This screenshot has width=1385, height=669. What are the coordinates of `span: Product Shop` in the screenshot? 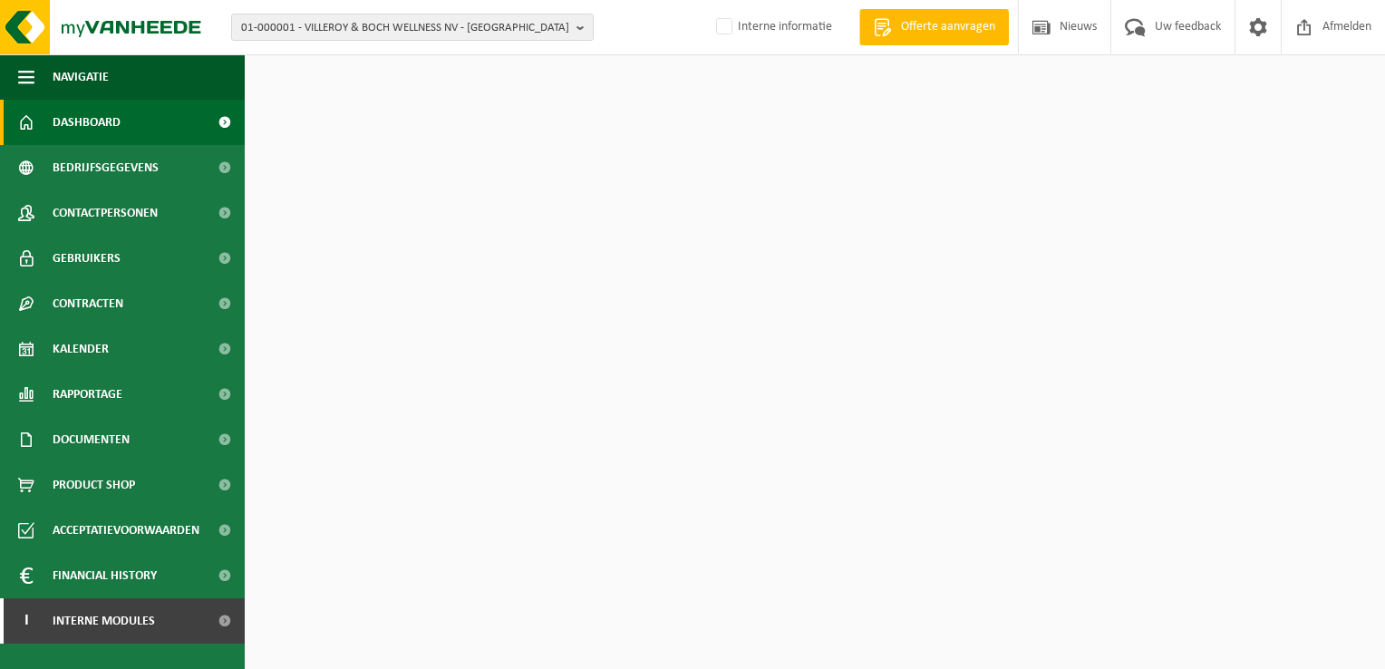 It's located at (93, 485).